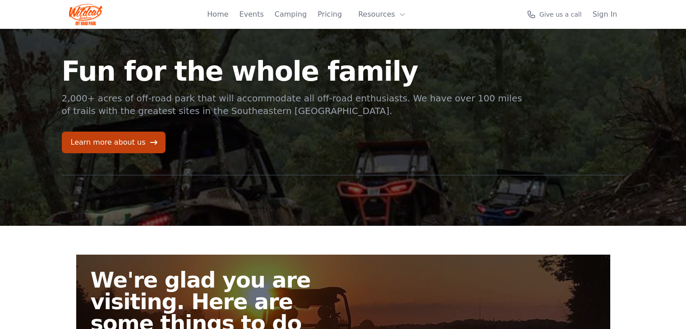 The height and width of the screenshot is (329, 686). Describe the element at coordinates (555, 14) in the screenshot. I see `a: Give us a call` at that location.